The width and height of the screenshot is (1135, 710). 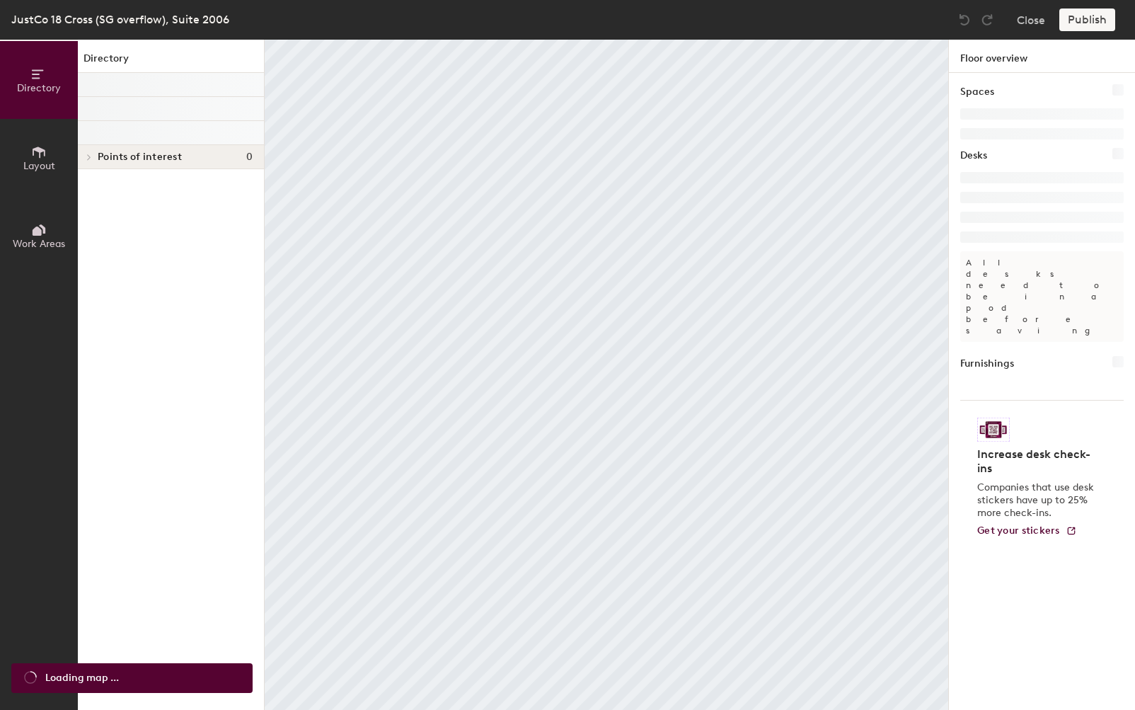 What do you see at coordinates (39, 243) in the screenshot?
I see `span: Work Areas` at bounding box center [39, 243].